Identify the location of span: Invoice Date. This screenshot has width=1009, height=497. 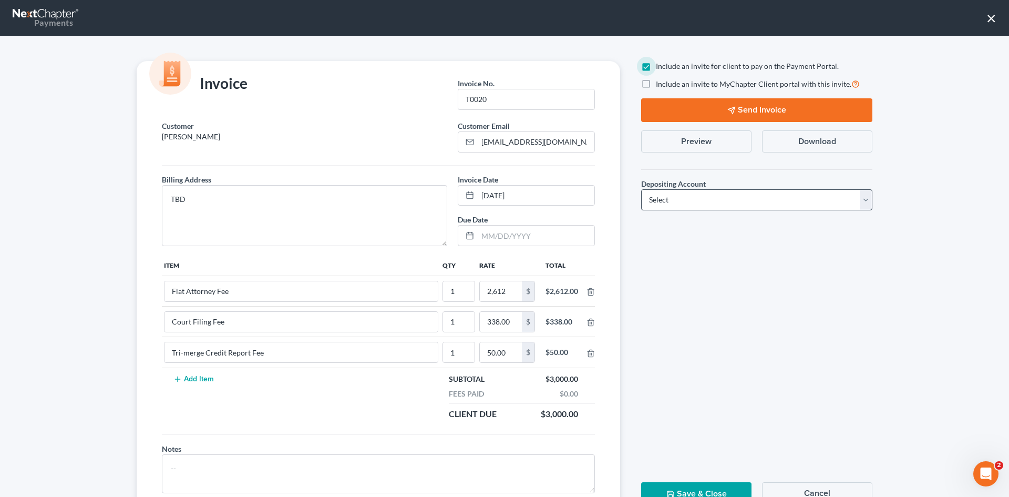
(478, 179).